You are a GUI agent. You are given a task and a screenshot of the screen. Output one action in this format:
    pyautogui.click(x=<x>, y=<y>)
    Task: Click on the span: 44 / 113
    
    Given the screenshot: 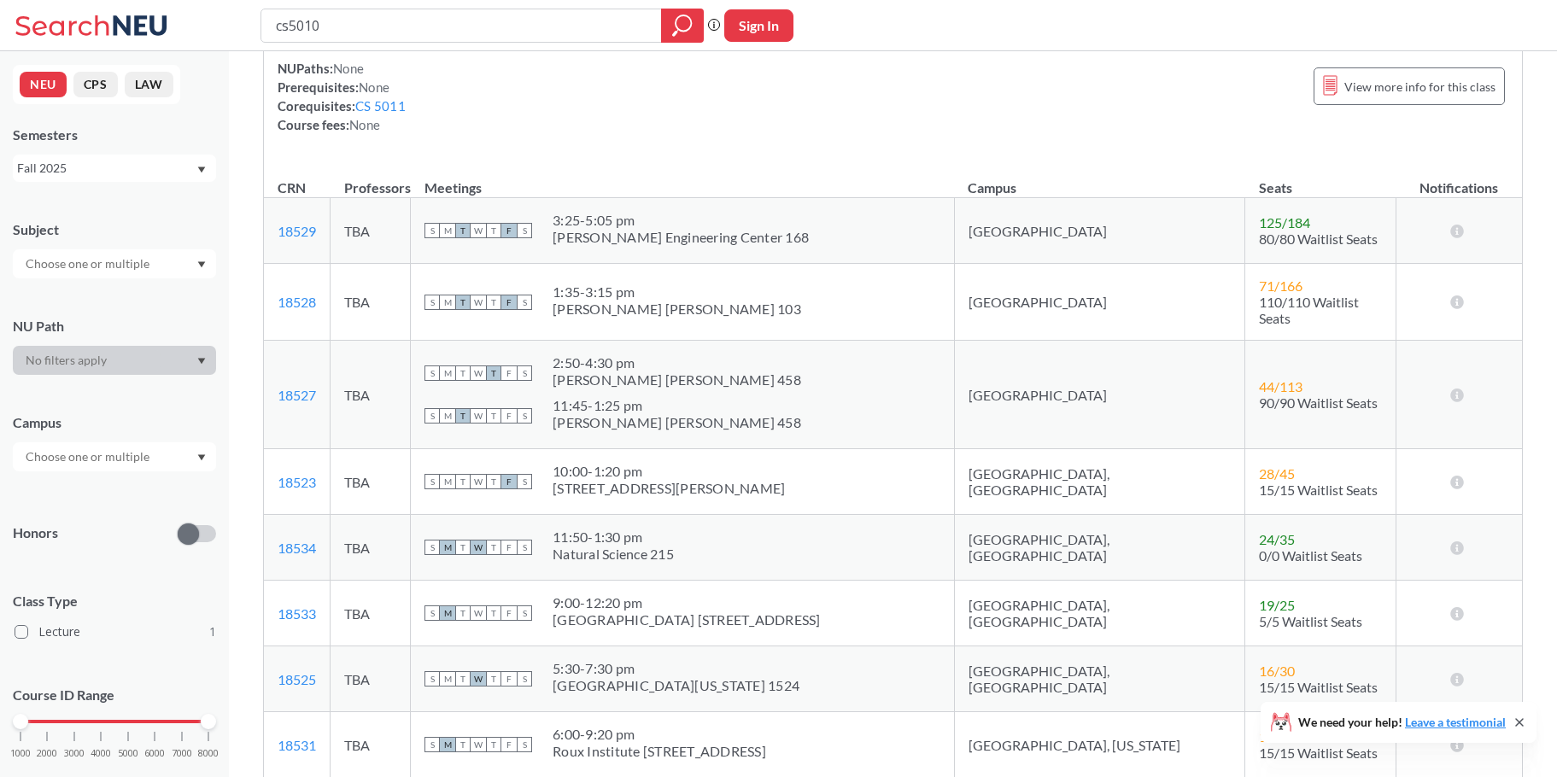 What is the action you would take?
    pyautogui.click(x=1280, y=386)
    